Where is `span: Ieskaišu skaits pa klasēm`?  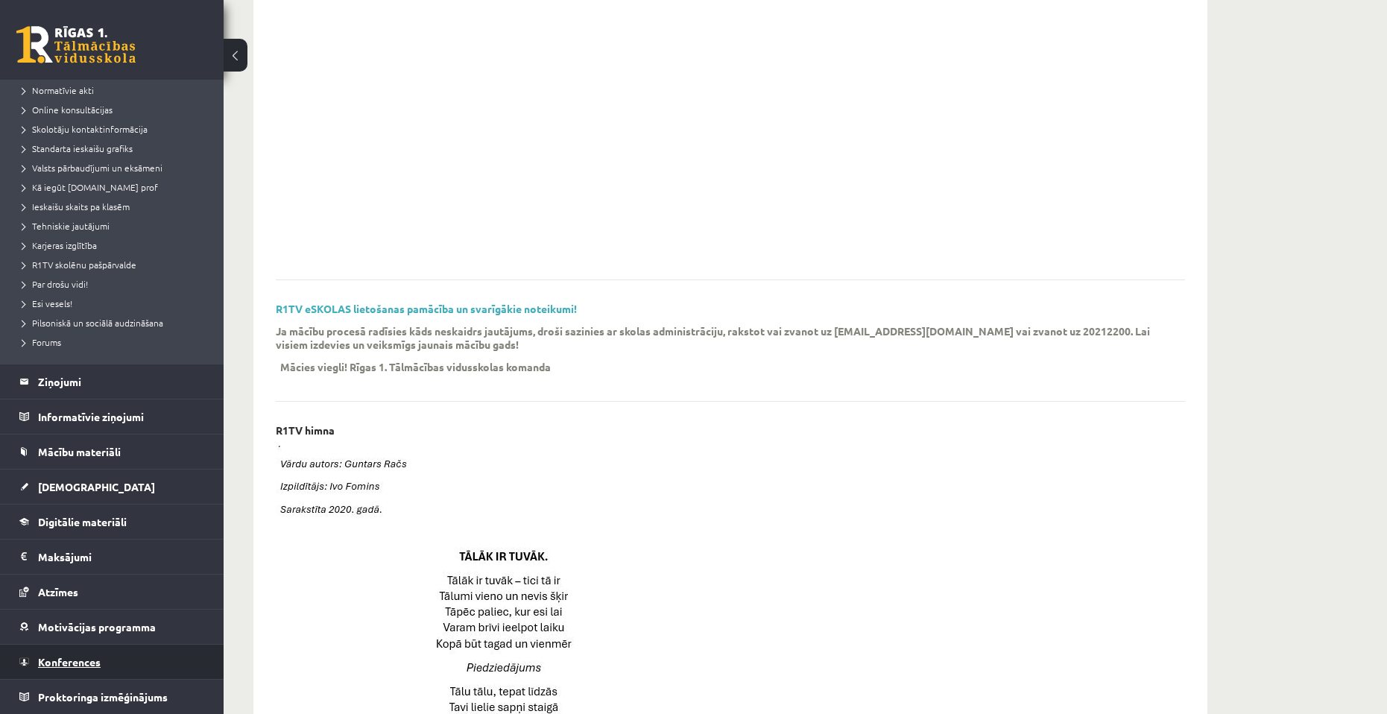
span: Ieskaišu skaits pa klasēm is located at coordinates (76, 206).